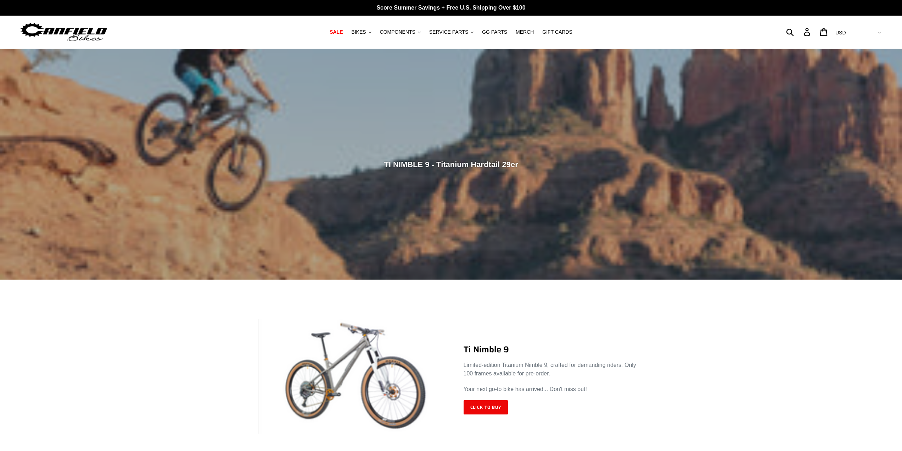 The height and width of the screenshot is (451, 902). Describe the element at coordinates (494, 32) in the screenshot. I see `a: GG PARTS` at that location.